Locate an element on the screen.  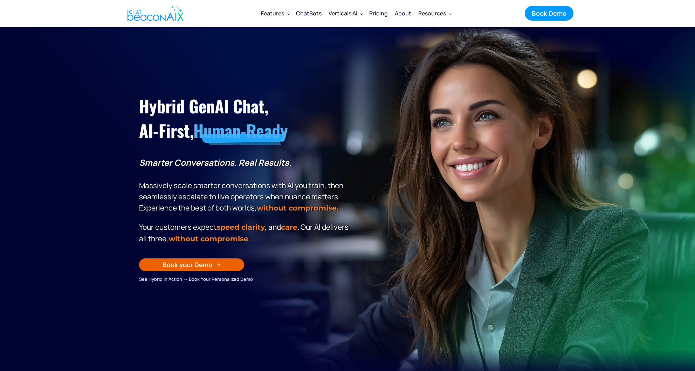
div: Book your Demo is located at coordinates (187, 265).